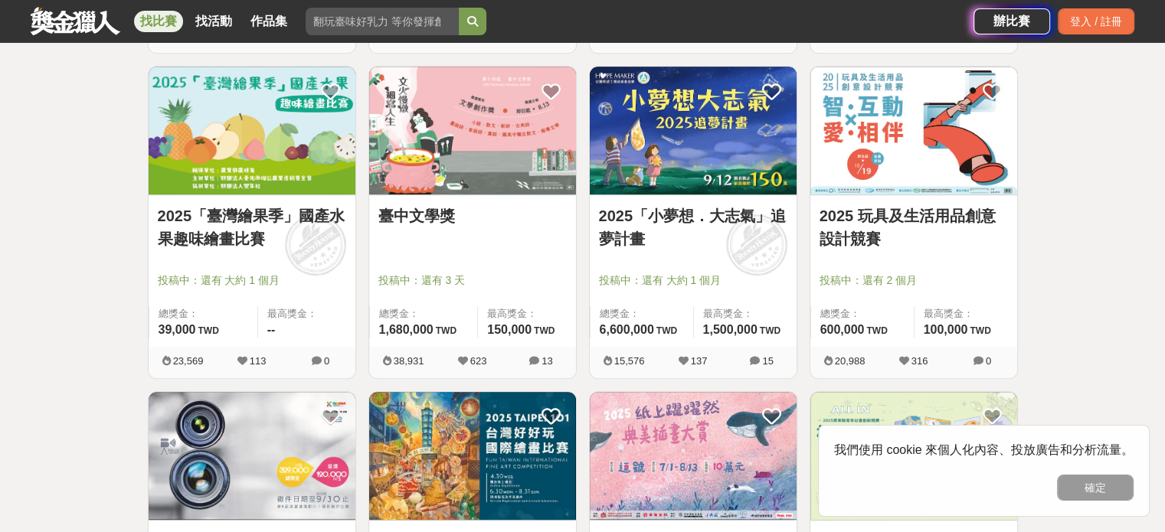 The image size is (1165, 532). Describe the element at coordinates (406, 329) in the screenshot. I see `span: 1,680,000` at that location.